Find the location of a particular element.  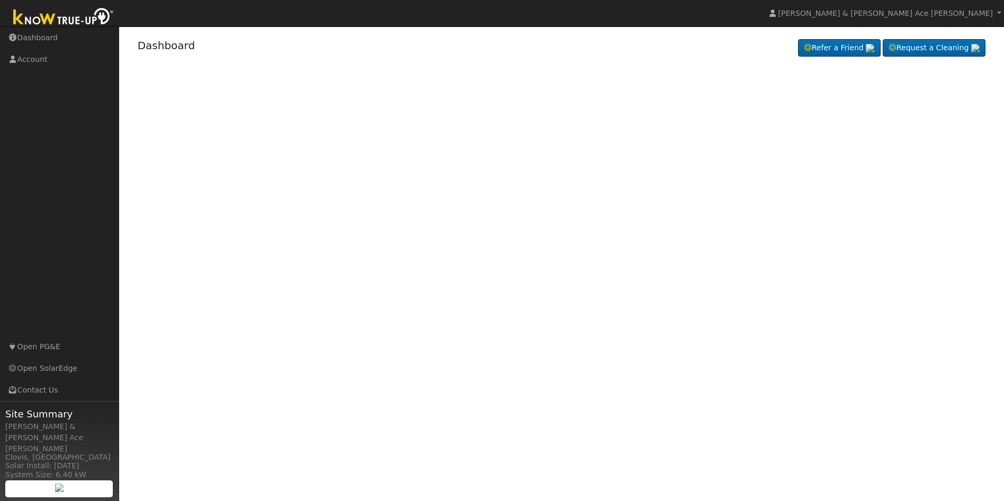

a: Dashboard is located at coordinates (166, 46).